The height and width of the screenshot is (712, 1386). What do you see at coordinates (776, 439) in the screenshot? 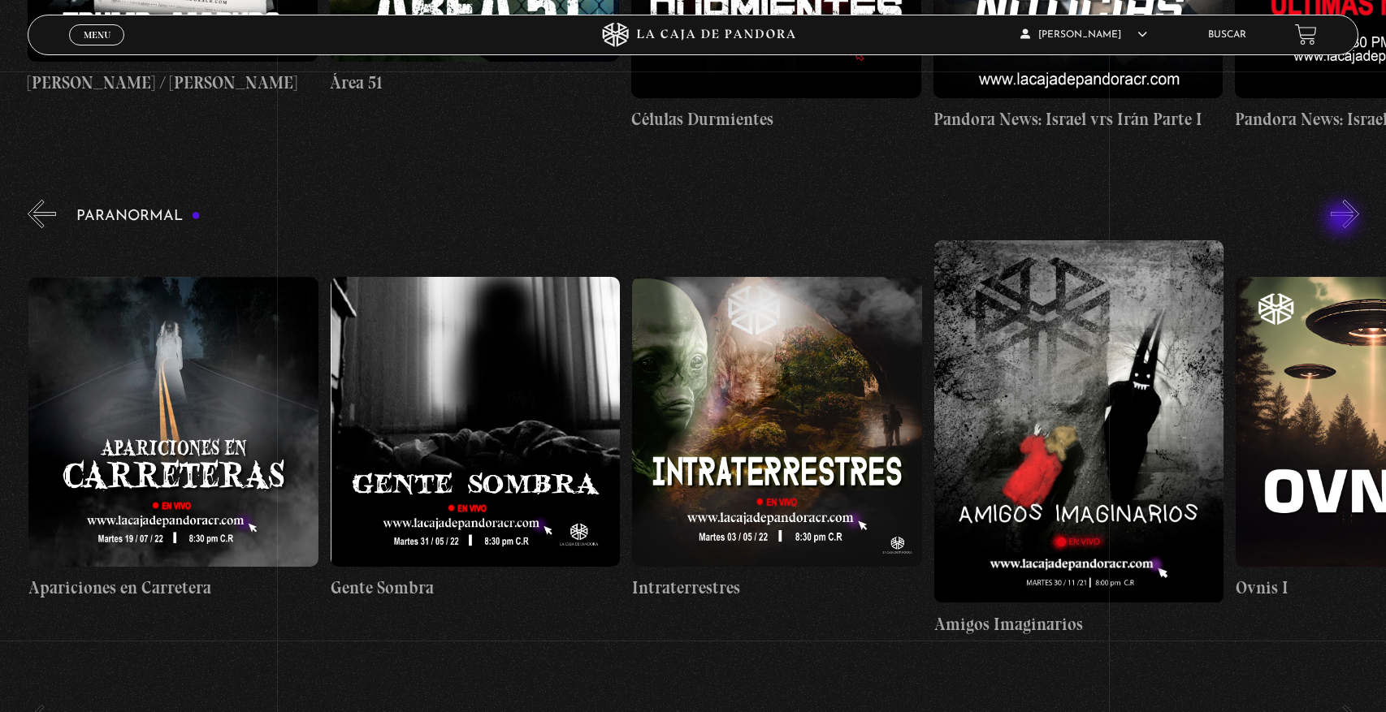
I see `a: Intraterrestres` at bounding box center [776, 439].